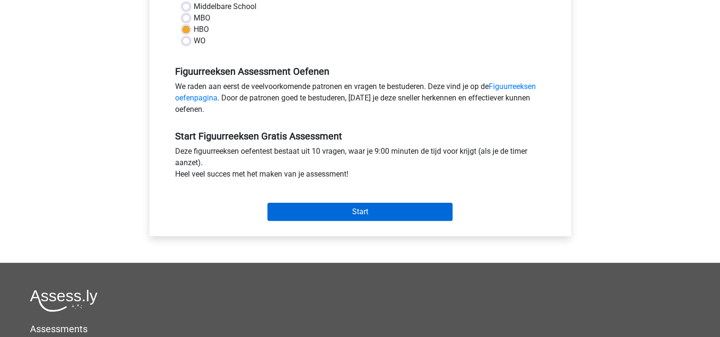 This screenshot has width=720, height=337. I want to click on input: Start, so click(360, 212).